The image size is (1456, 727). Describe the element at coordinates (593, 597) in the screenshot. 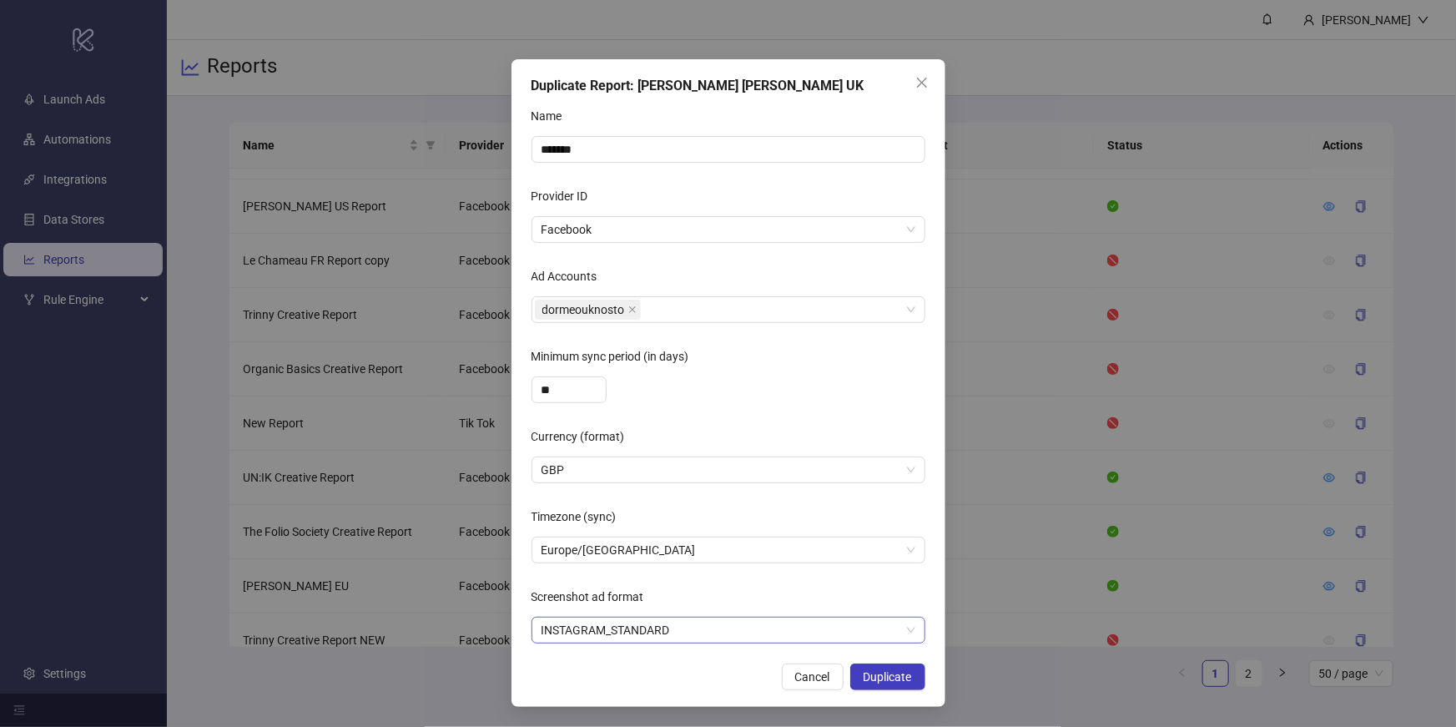

I see `label: Screenshot ad format` at that location.